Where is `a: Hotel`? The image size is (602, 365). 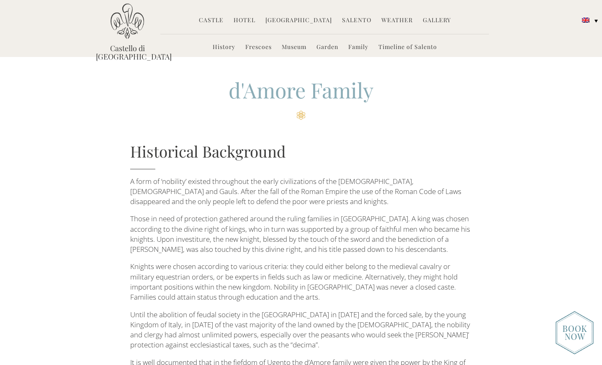
a: Hotel is located at coordinates (244, 21).